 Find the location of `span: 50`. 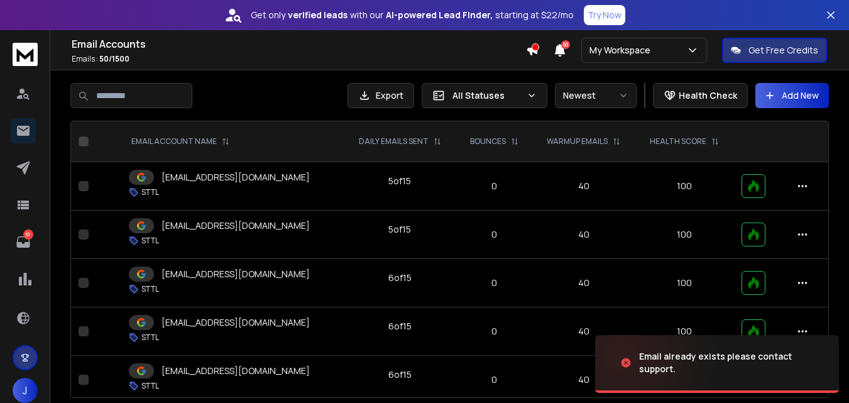

span: 50 is located at coordinates (565, 45).